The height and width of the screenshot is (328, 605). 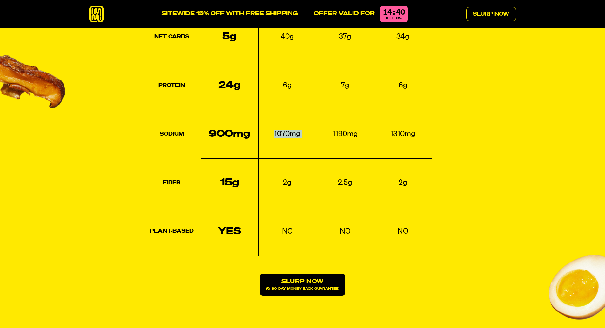 I want to click on td: 7g, so click(x=345, y=85).